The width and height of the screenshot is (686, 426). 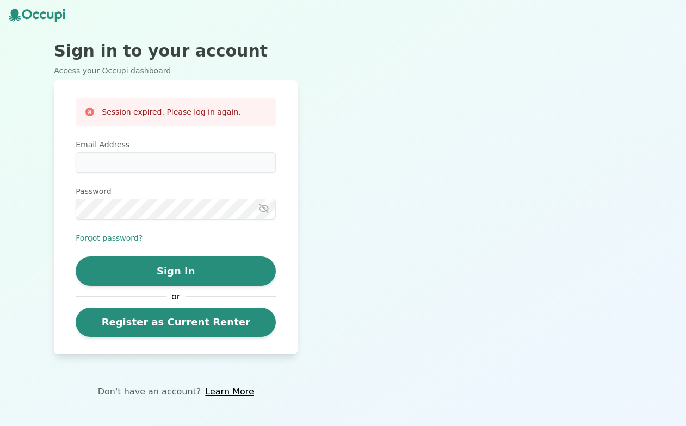 I want to click on h3: Session expired. Please log in again., so click(x=171, y=112).